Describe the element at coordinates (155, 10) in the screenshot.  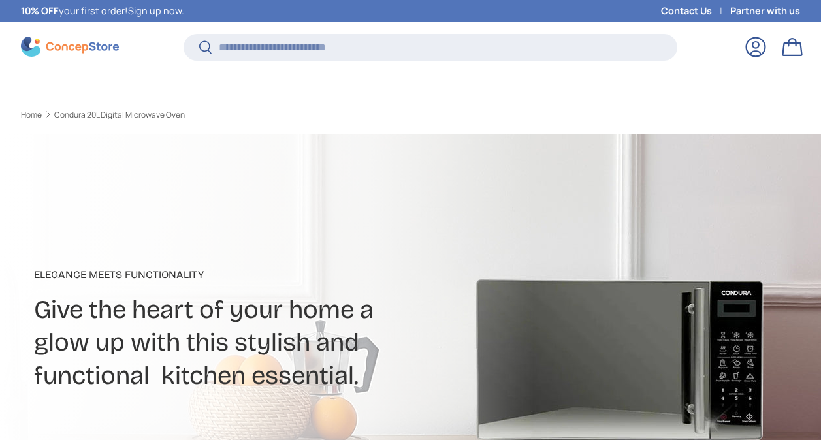
I see `a: Sign up now` at that location.